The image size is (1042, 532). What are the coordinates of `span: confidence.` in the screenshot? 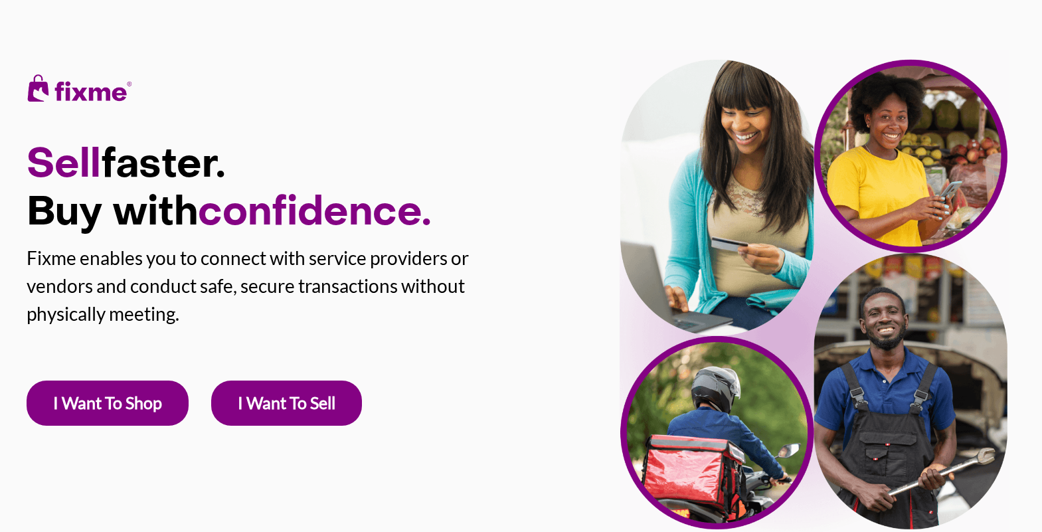 It's located at (314, 214).